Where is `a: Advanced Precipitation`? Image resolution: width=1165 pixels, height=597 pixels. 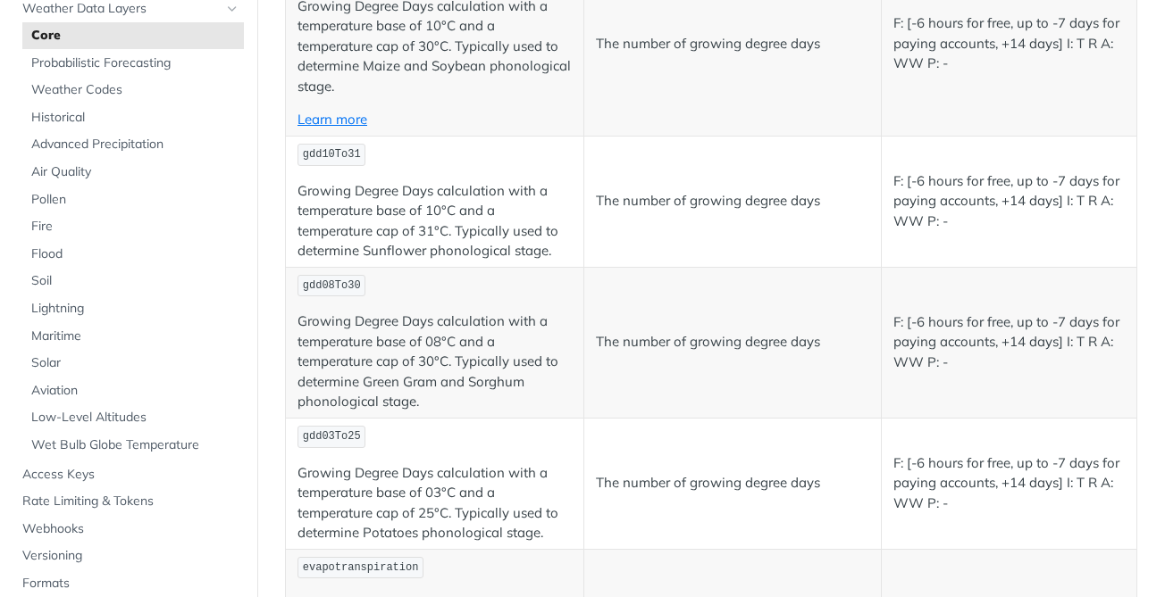
a: Advanced Precipitation is located at coordinates (133, 145).